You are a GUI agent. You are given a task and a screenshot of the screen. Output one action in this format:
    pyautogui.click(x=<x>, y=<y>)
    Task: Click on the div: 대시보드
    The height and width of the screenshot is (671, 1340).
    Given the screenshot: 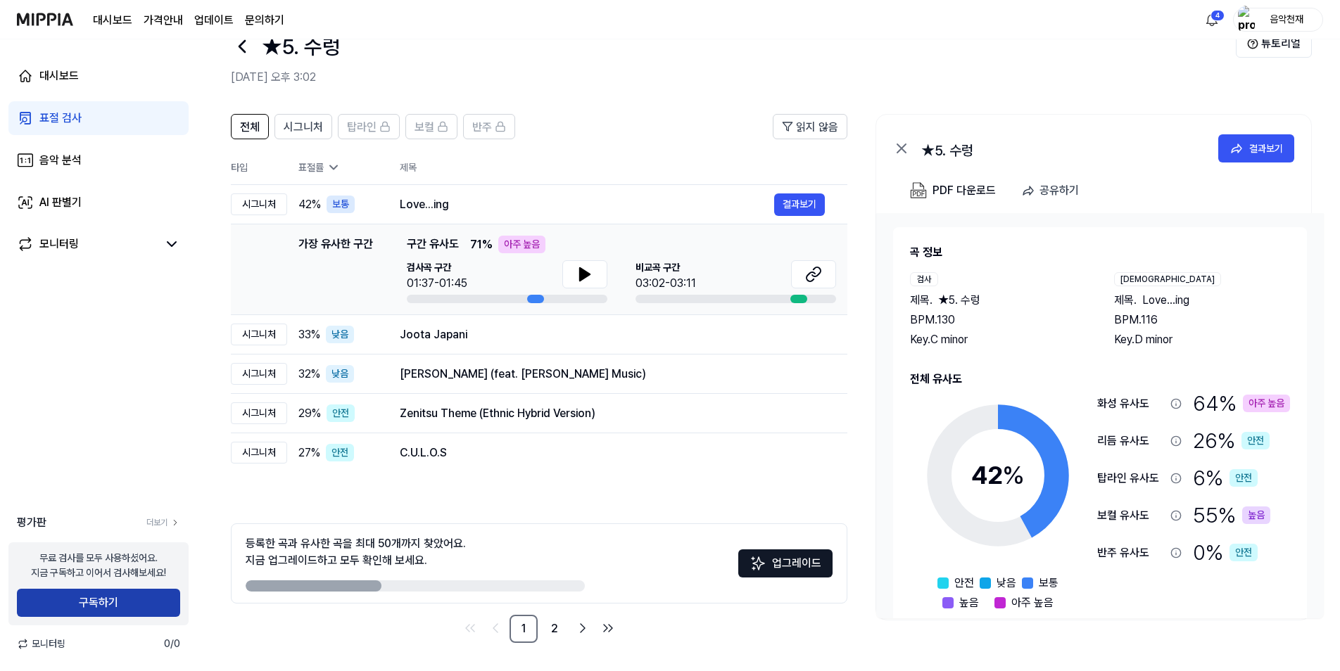 What is the action you would take?
    pyautogui.click(x=59, y=76)
    